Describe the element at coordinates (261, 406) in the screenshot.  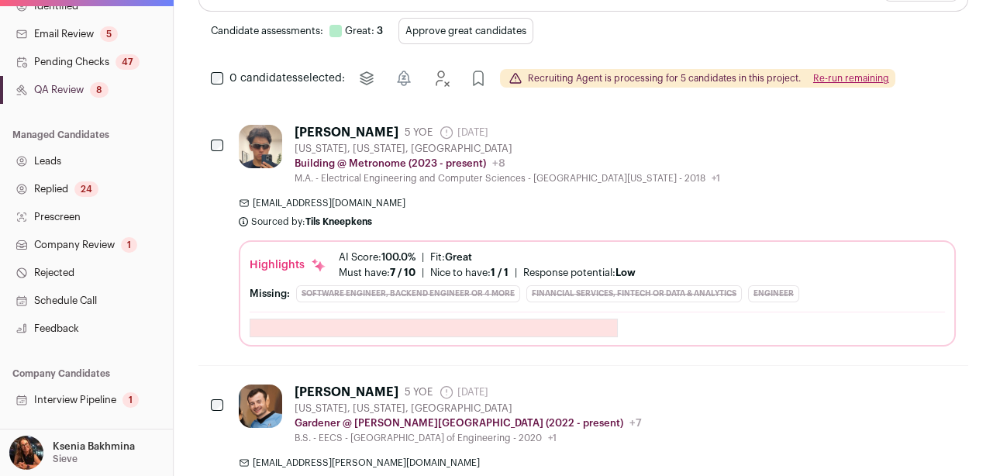
I see `img: 9c68eab7a2fa56baf8696fde1be85a45ecf6800bebb40fa443b5f1fb3317a0ce.jpg` at that location.